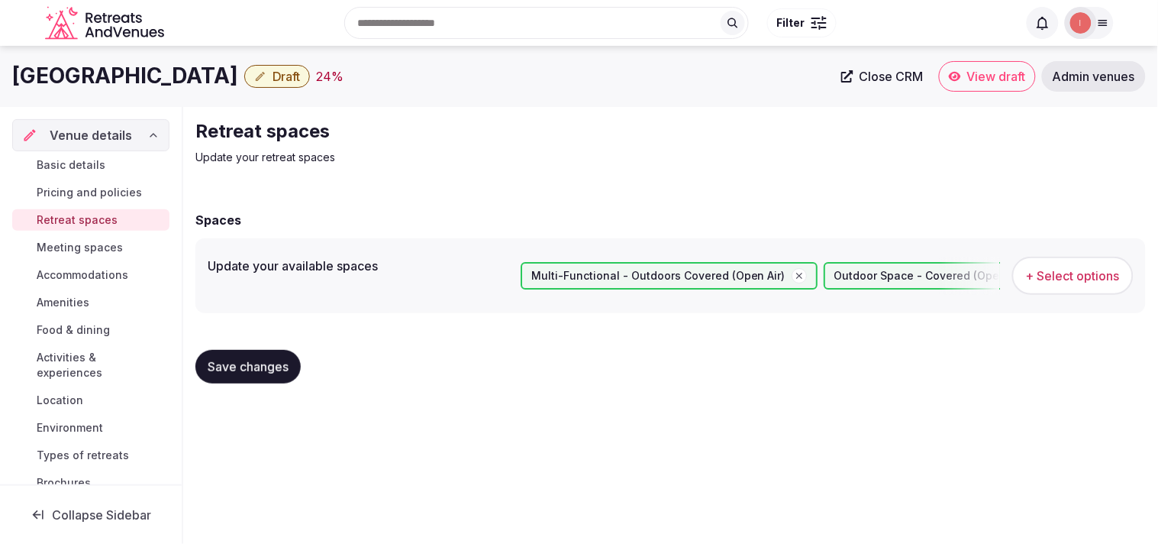 Image resolution: width=1158 pixels, height=544 pixels. Describe the element at coordinates (91, 275) in the screenshot. I see `a: Accommodations` at that location.